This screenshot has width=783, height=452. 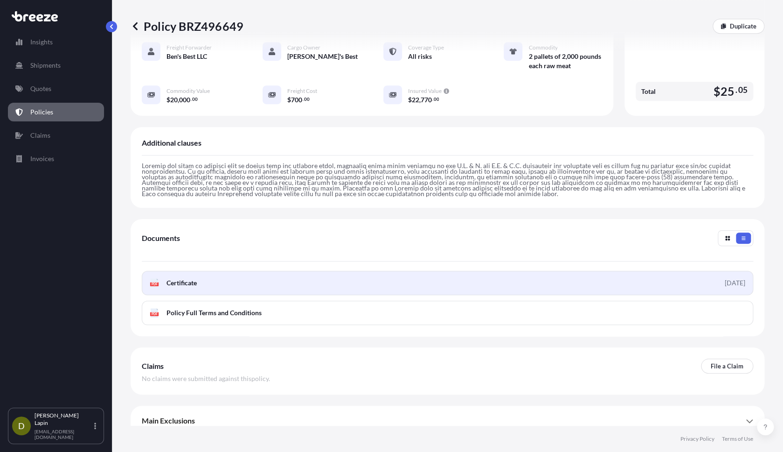 What do you see at coordinates (172, 143) in the screenshot?
I see `span: Additional clauses` at bounding box center [172, 143].